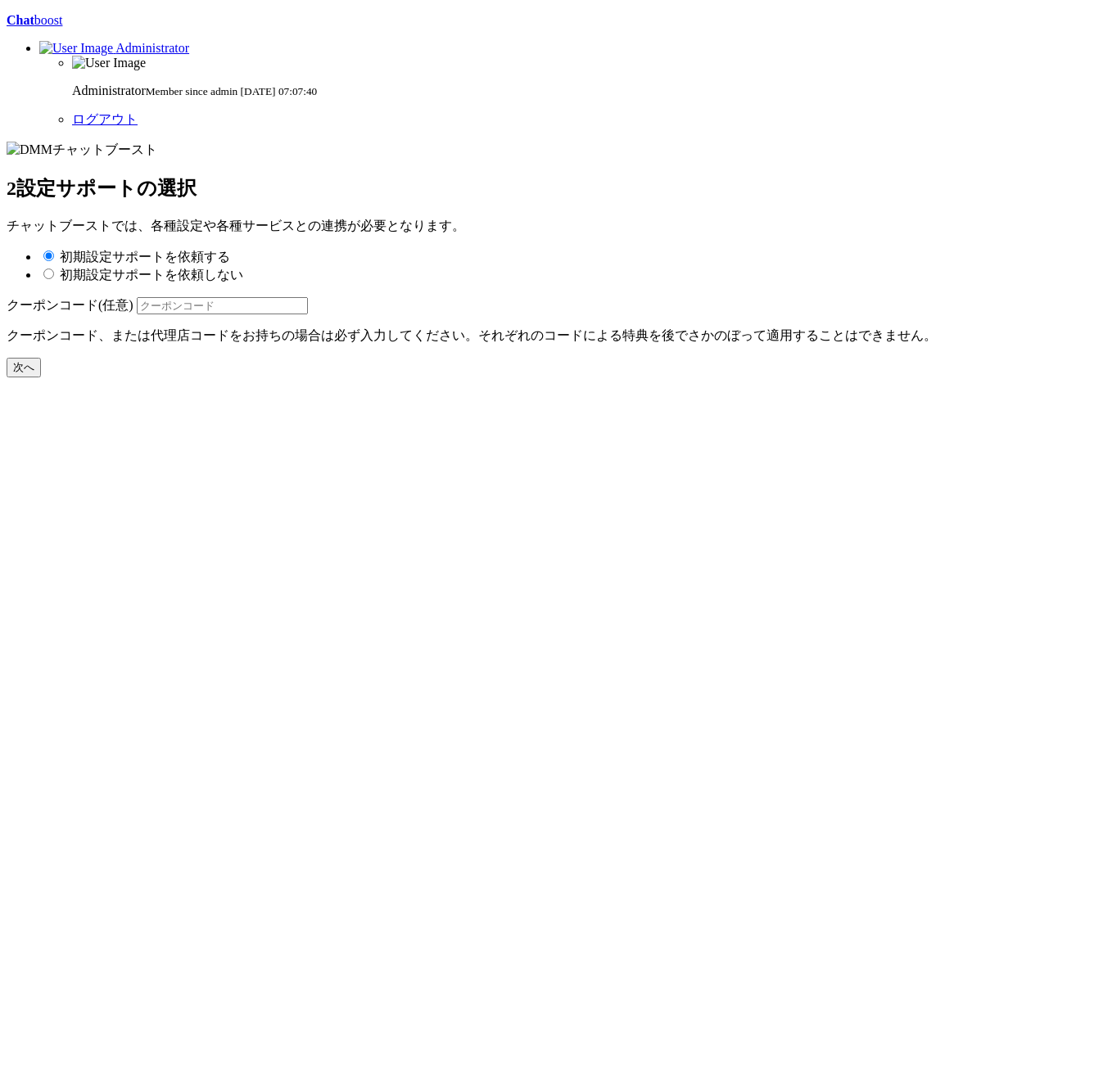 The height and width of the screenshot is (1092, 1117). Describe the element at coordinates (558, 21) in the screenshot. I see `a: Chatboost` at that location.